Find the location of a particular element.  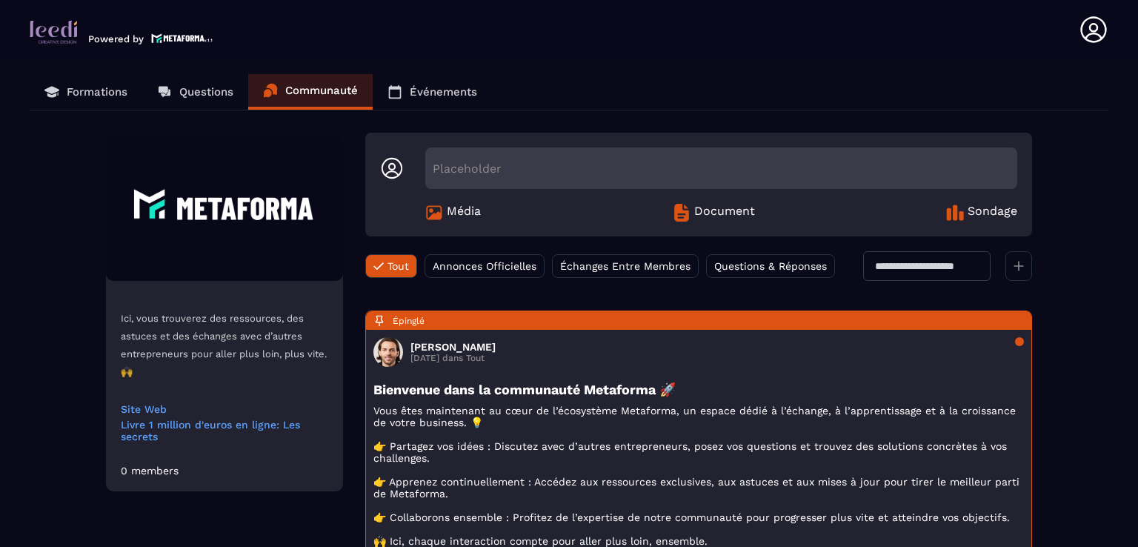

p: Événements is located at coordinates (443, 92).